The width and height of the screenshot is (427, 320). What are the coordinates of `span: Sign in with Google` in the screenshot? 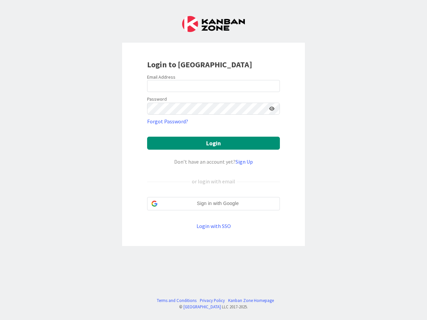 It's located at (218, 203).